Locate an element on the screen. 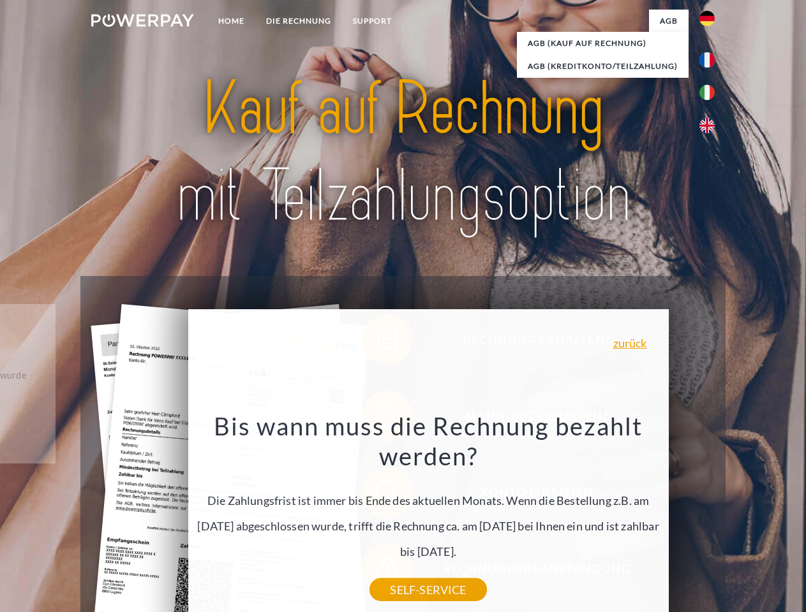 The width and height of the screenshot is (806, 612). img: de is located at coordinates (707, 19).